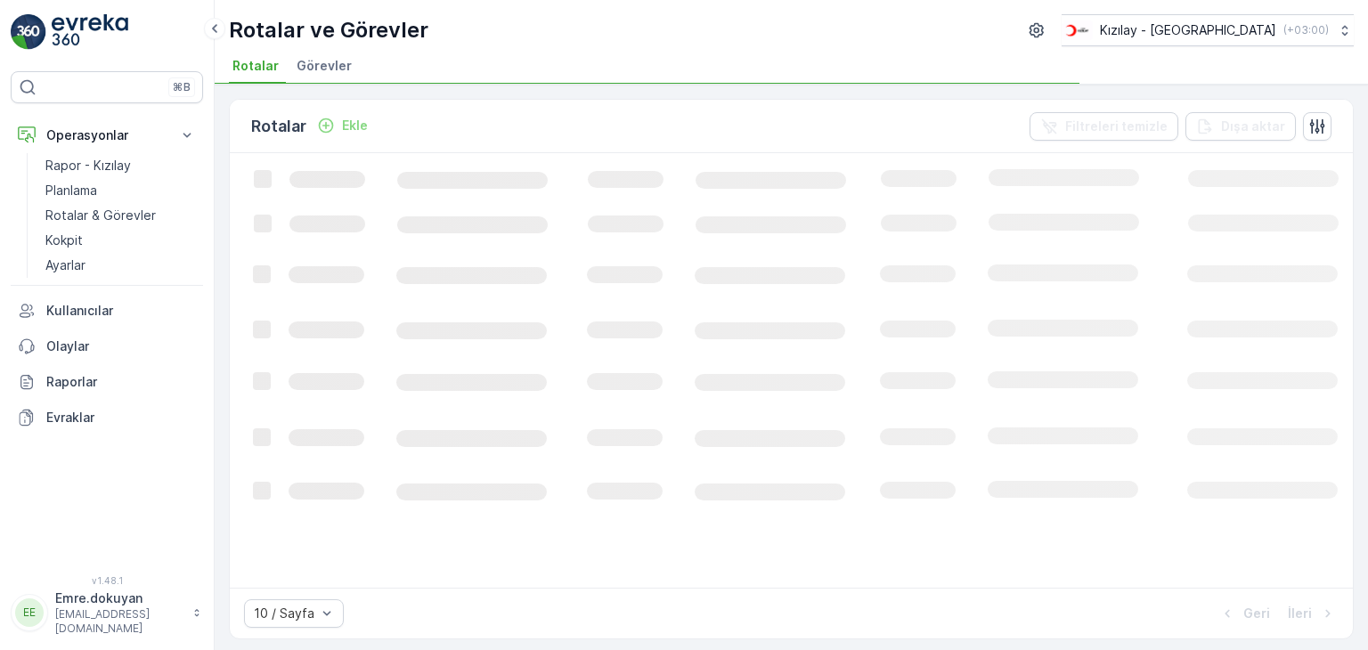 This screenshot has height=650, width=1368. What do you see at coordinates (1253, 126) in the screenshot?
I see `p: Dışa aktar` at bounding box center [1253, 126].